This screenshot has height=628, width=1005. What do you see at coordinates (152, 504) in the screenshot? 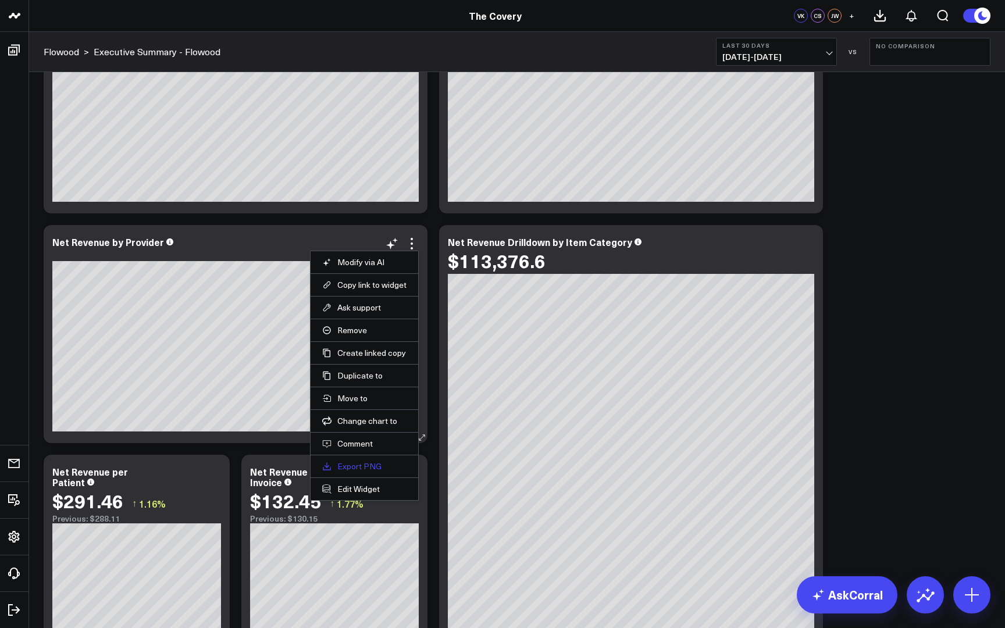
I see `span: 1.16%` at bounding box center [152, 504].